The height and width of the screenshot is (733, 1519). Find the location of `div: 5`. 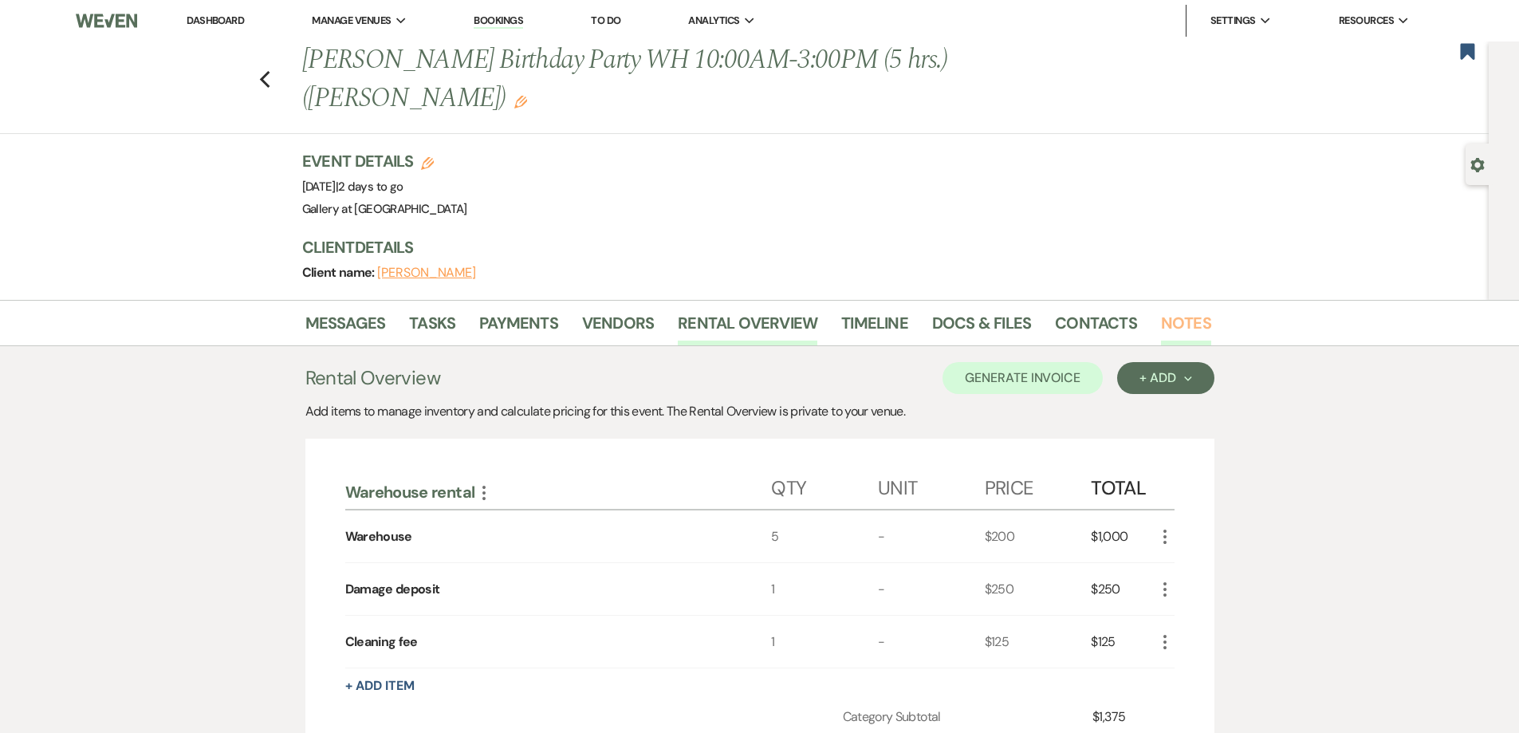

div: 5 is located at coordinates (824, 536).